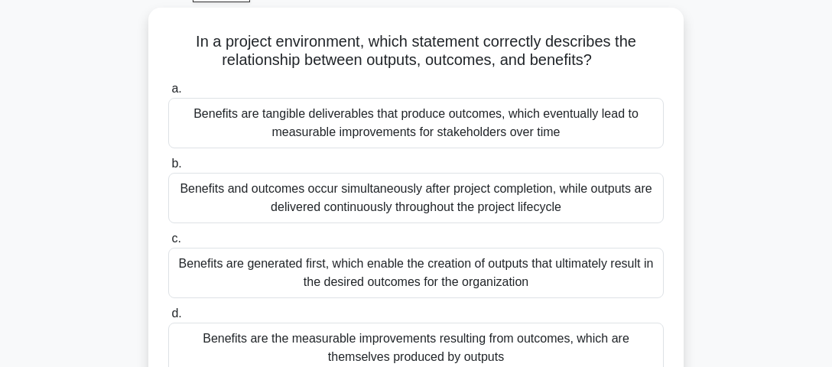  Describe the element at coordinates (416, 51) in the screenshot. I see `h5: In a project environment, which statement correctly describes the relationship between outputs, o...` at that location.